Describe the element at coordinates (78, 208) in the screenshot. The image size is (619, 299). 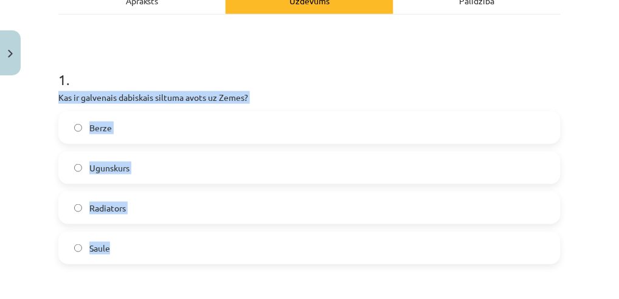
I see `input: Radiators` at that location.